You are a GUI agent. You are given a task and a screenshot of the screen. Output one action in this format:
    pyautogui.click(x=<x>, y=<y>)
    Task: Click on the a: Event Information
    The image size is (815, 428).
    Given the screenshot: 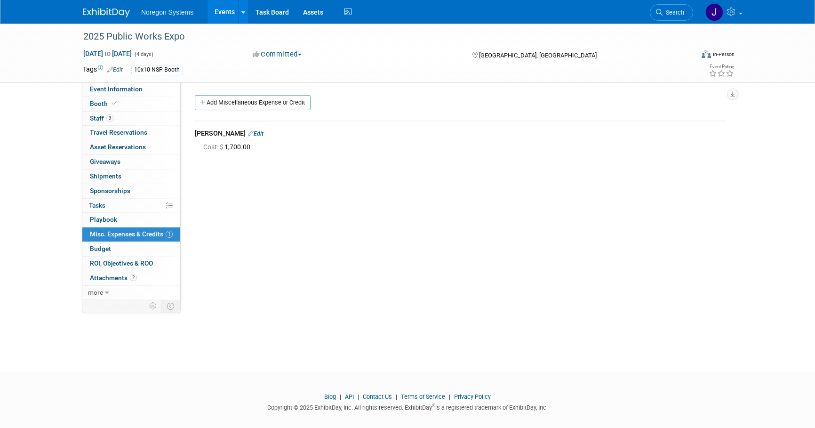 What is the action you would take?
    pyautogui.click(x=131, y=89)
    